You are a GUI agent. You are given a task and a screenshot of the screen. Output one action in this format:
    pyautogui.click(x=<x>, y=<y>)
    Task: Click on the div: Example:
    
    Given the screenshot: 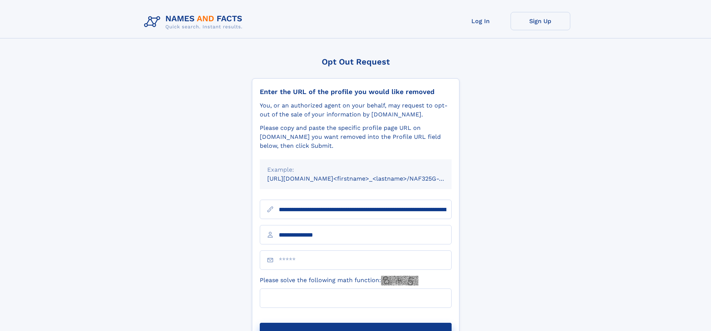 What is the action you would take?
    pyautogui.click(x=356, y=170)
    